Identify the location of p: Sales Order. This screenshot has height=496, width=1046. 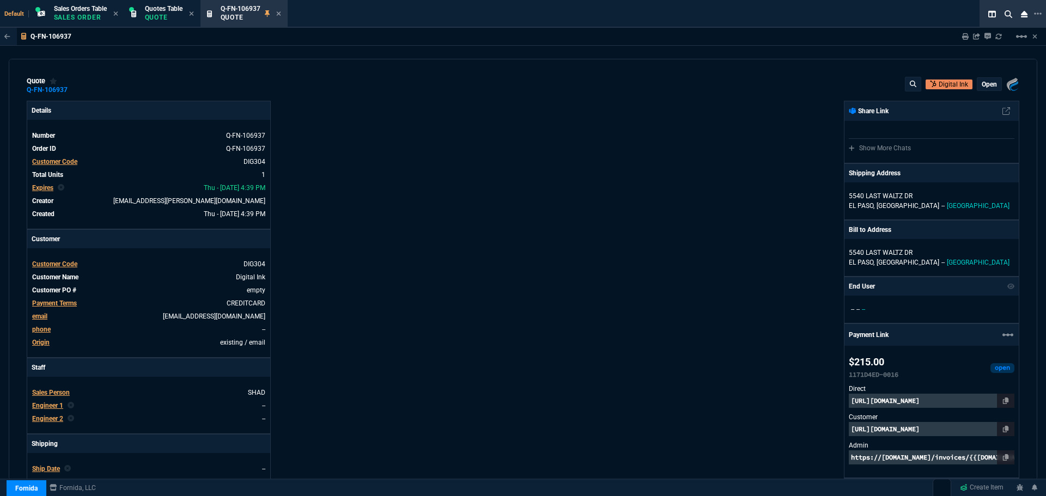
(80, 17).